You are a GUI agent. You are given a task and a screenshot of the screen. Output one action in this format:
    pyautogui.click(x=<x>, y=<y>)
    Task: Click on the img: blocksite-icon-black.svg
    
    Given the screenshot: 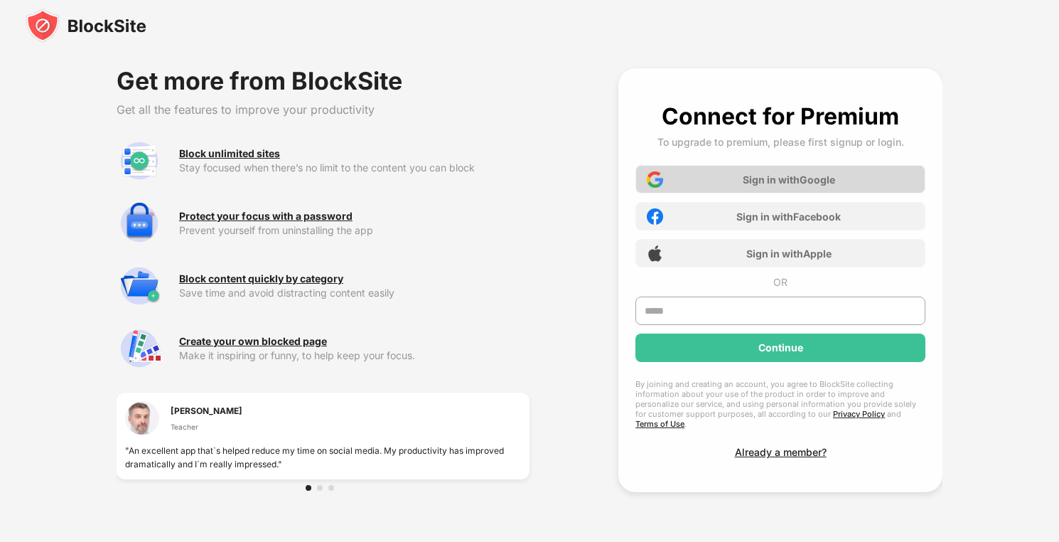 What is the action you would take?
    pyautogui.click(x=86, y=26)
    